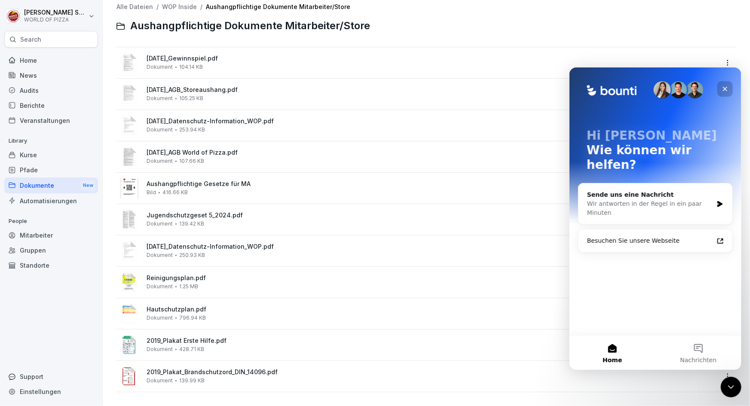 The width and height of the screenshot is (750, 406). Describe the element at coordinates (51, 90) in the screenshot. I see `a: Audits` at that location.